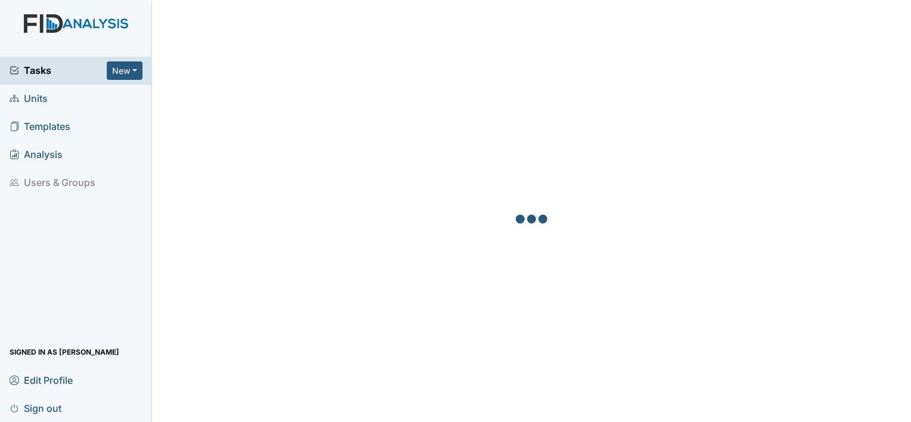  I want to click on span: Templates, so click(40, 126).